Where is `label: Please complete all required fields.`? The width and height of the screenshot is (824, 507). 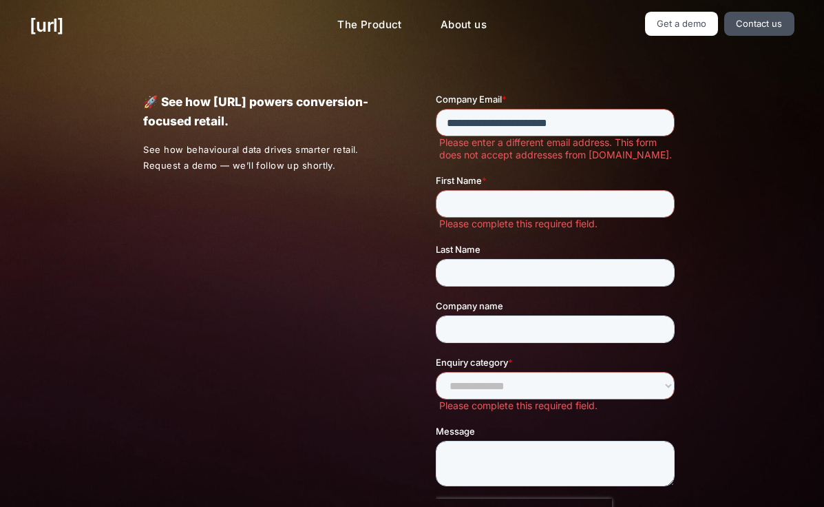
label: Please complete all required fields. is located at coordinates (124, 470).